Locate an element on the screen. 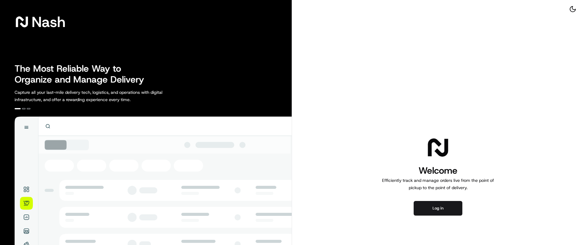 The width and height of the screenshot is (584, 245). span: Nash is located at coordinates (48, 22).